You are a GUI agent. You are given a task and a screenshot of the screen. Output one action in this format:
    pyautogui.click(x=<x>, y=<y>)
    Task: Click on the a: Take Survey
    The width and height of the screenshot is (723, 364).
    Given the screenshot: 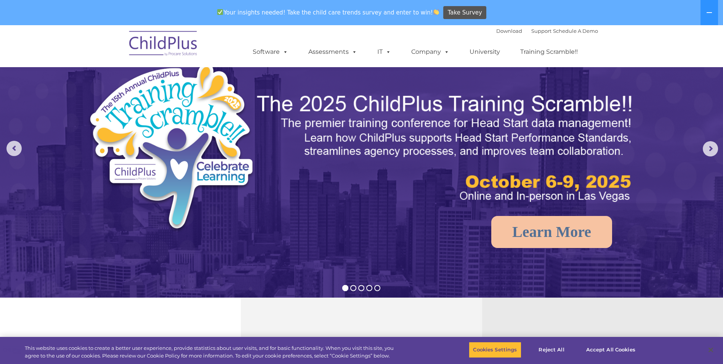 What is the action you would take?
    pyautogui.click(x=465, y=13)
    